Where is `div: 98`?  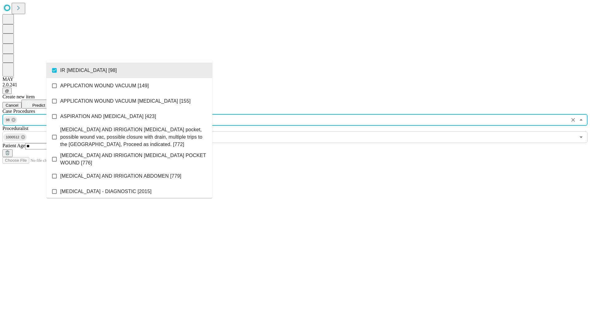
div: 98 is located at coordinates (10, 120).